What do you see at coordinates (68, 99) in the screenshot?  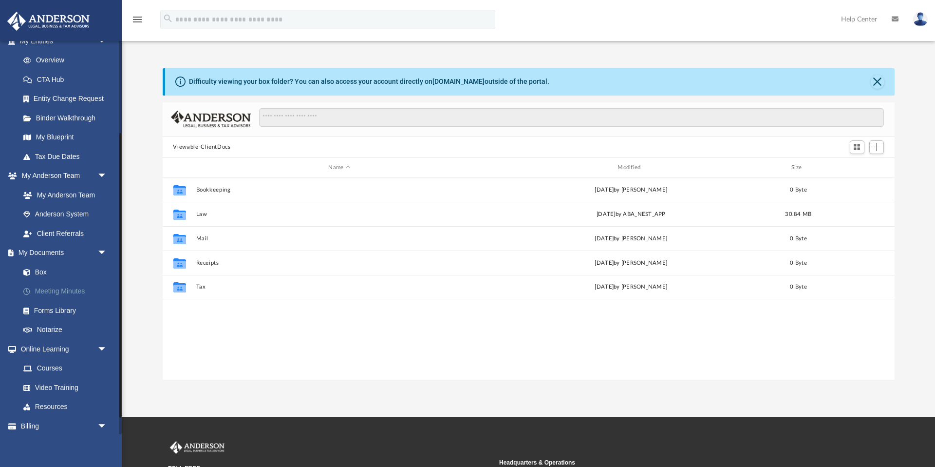 I see `a: Entity Change Request` at bounding box center [68, 99].